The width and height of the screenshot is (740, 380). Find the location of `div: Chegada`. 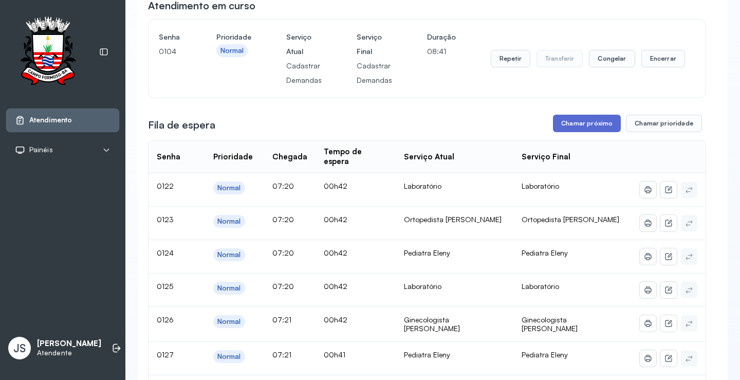

div: Chegada is located at coordinates (290, 157).